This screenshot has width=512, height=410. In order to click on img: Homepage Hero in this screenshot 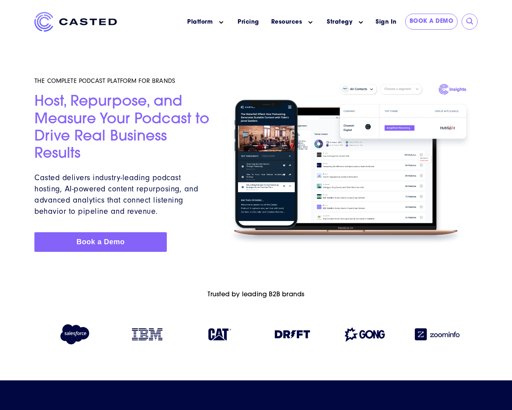, I will do `click(350, 164)`.